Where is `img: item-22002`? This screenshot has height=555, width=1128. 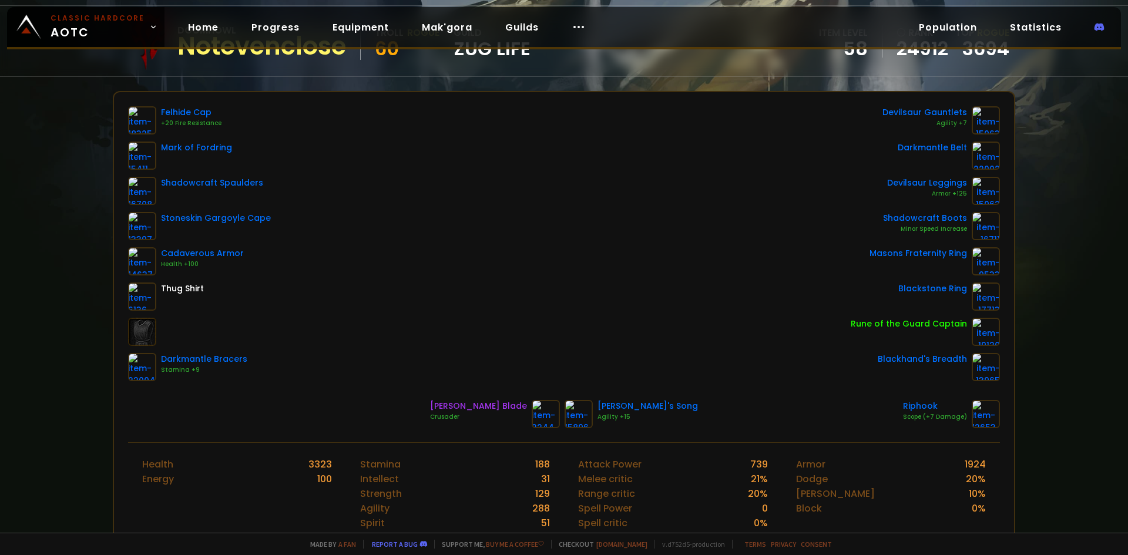
img: item-22002 is located at coordinates (986, 156).